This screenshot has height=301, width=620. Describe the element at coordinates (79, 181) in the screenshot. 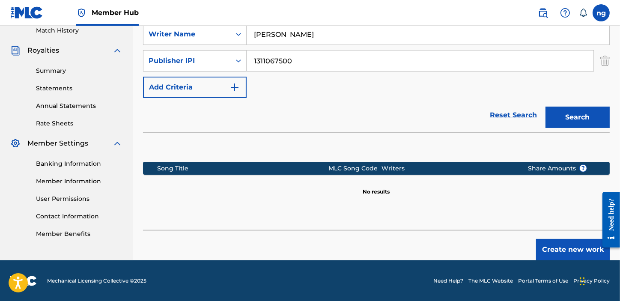

I see `a: Member Information` at that location.